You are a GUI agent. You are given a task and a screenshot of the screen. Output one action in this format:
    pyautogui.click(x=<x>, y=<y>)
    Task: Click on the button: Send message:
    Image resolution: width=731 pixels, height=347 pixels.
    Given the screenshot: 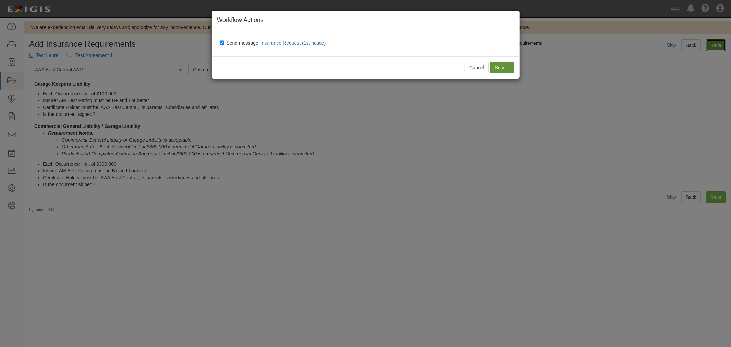 What is the action you would take?
    pyautogui.click(x=294, y=43)
    